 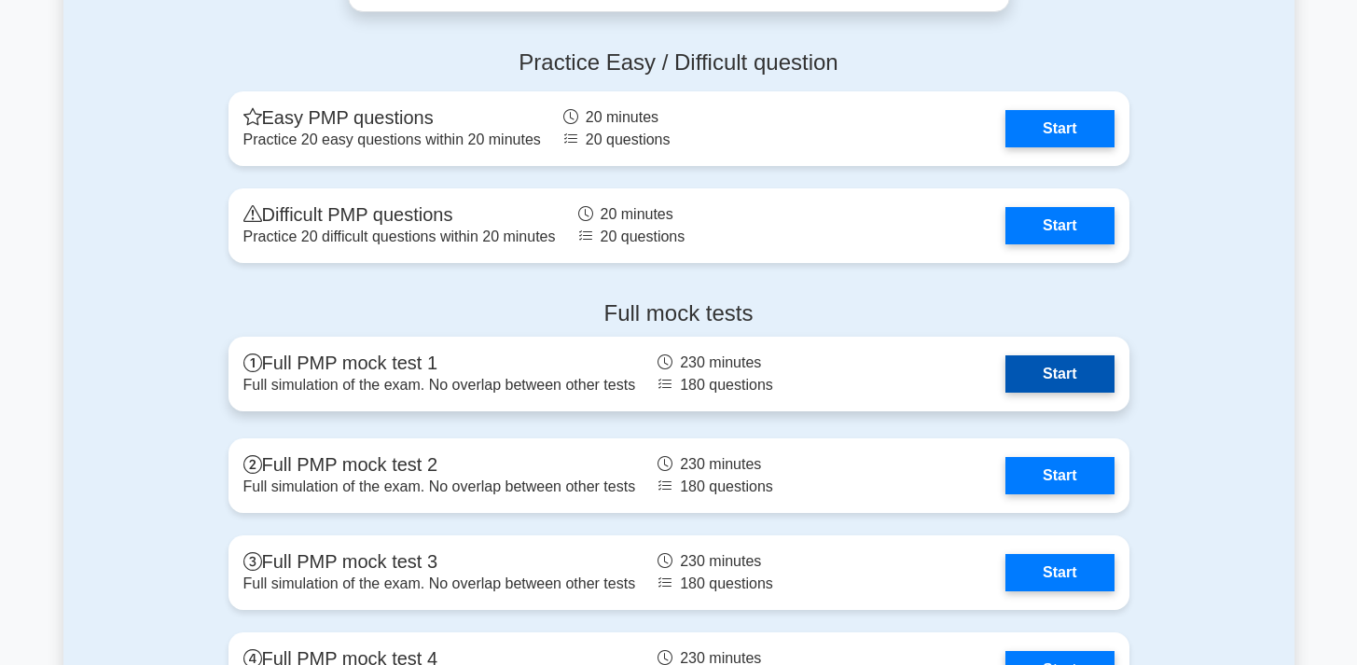 I want to click on h4: Practice Easy / Difficult question, so click(x=679, y=62).